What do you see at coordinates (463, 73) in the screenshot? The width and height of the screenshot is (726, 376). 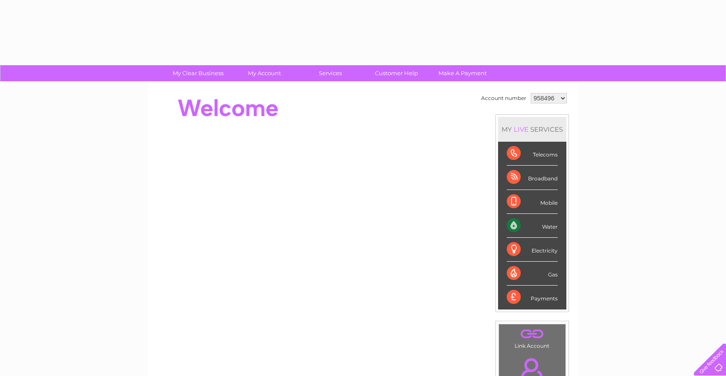 I see `a: Make A Payment` at bounding box center [463, 73].